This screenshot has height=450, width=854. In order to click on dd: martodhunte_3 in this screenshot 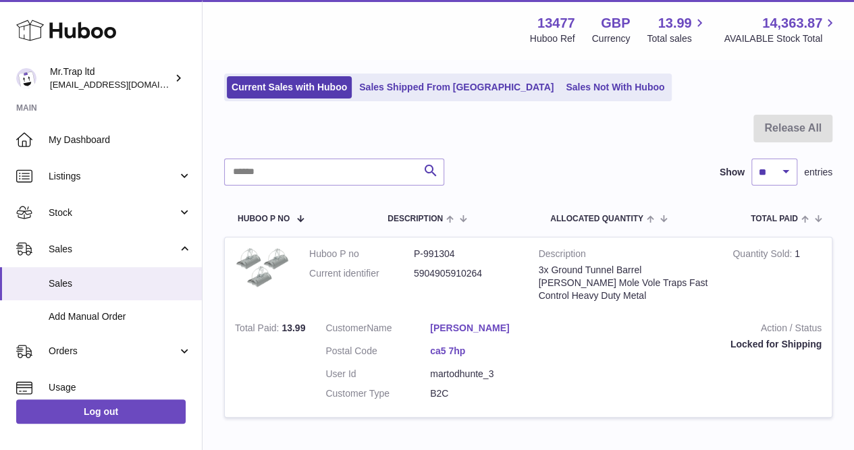, I will do `click(482, 374)`.